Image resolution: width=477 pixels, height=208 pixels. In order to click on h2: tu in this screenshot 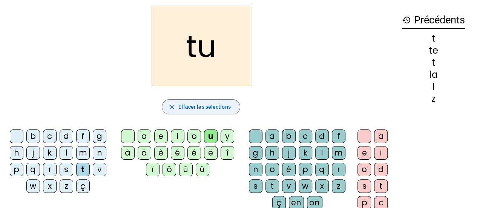, I will do `click(201, 46)`.